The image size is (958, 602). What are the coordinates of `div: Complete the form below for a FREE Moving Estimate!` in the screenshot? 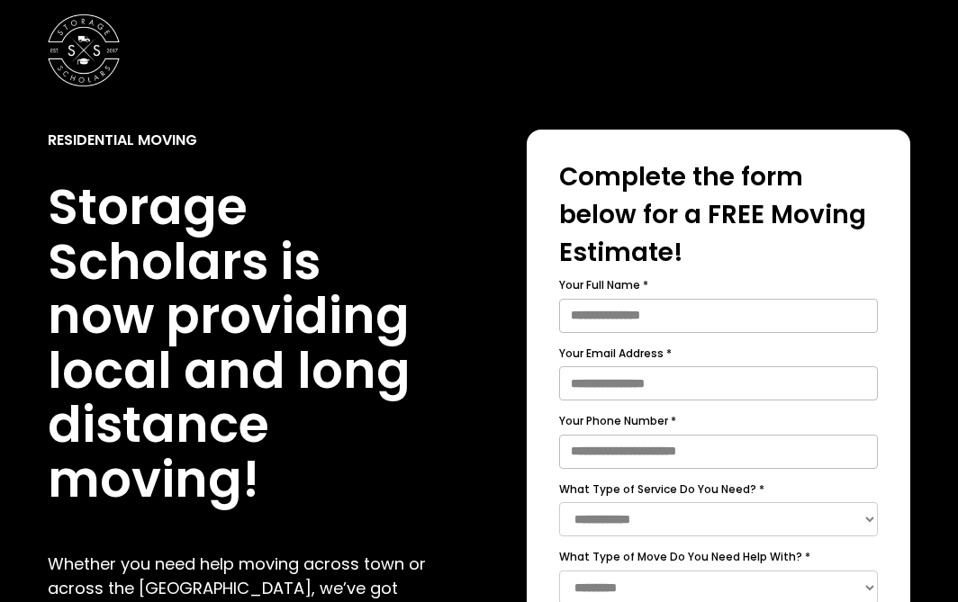 It's located at (718, 215).